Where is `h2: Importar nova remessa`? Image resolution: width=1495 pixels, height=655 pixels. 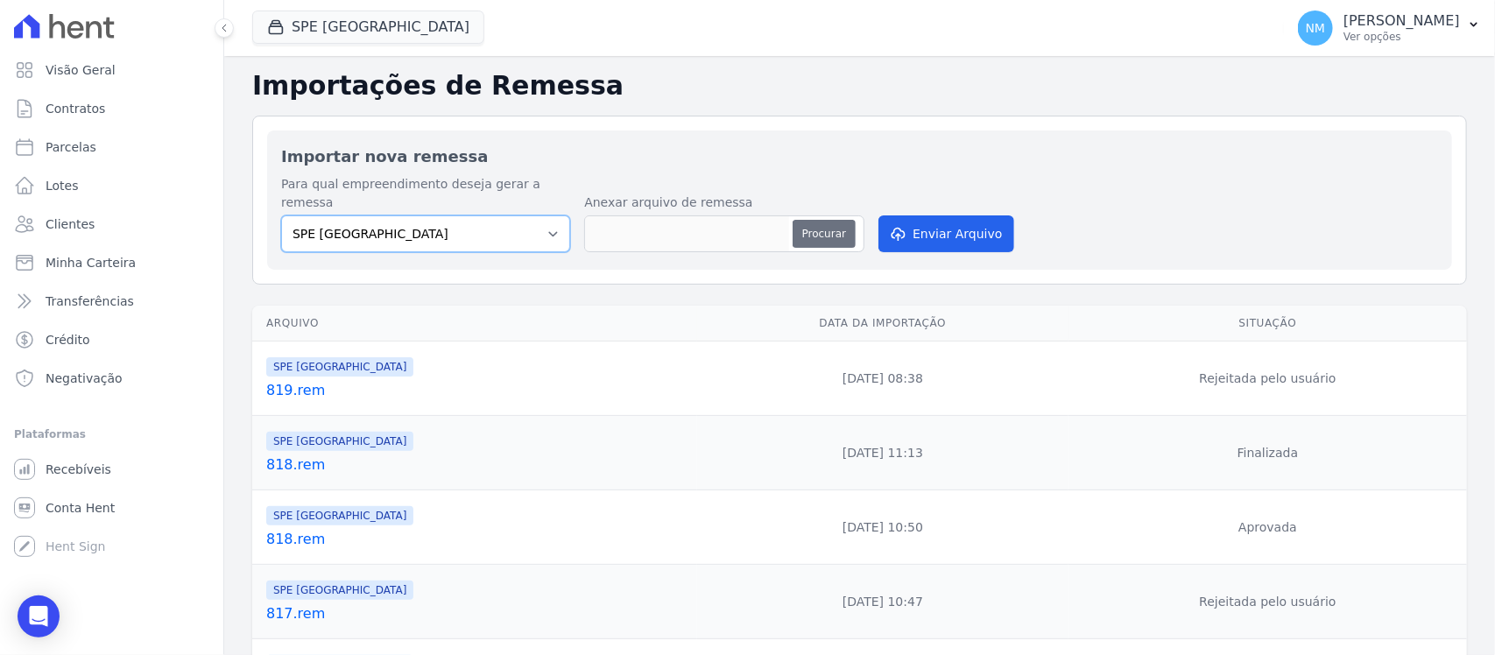
h2: Importar nova remessa is located at coordinates (859, 156).